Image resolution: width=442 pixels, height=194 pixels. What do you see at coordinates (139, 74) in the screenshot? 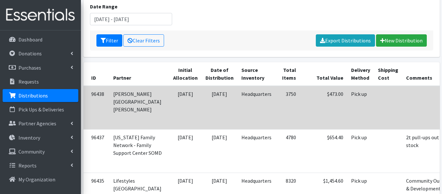
I see `th: Partner` at bounding box center [139, 74].